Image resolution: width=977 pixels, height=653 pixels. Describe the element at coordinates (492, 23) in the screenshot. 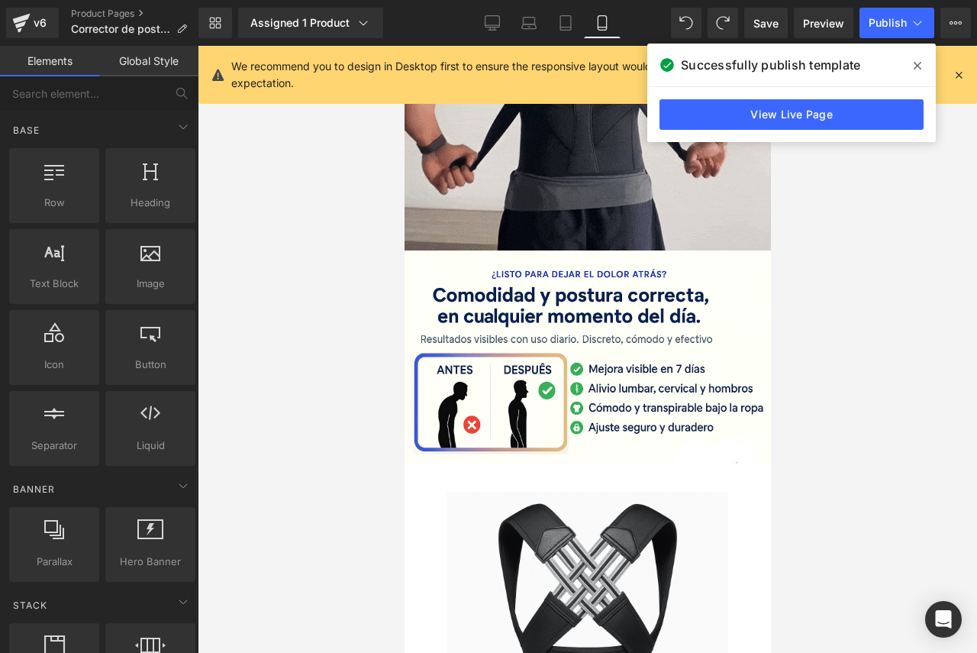

I see `a: Desktop` at that location.